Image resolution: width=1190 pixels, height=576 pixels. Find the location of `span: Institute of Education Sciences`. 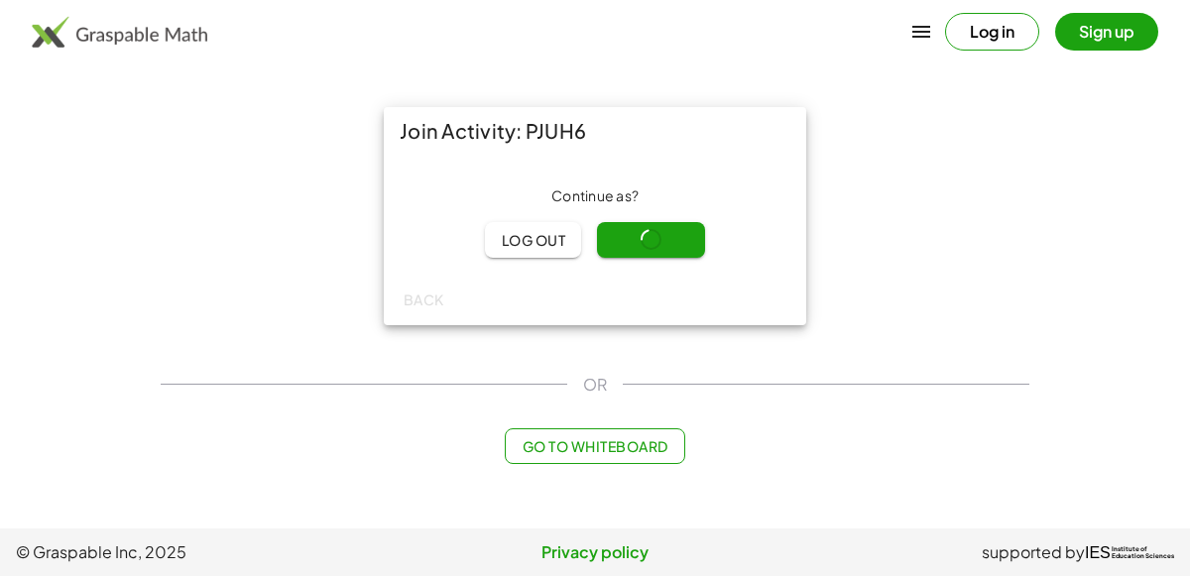

span: Institute of Education Sciences is located at coordinates (1142, 553).